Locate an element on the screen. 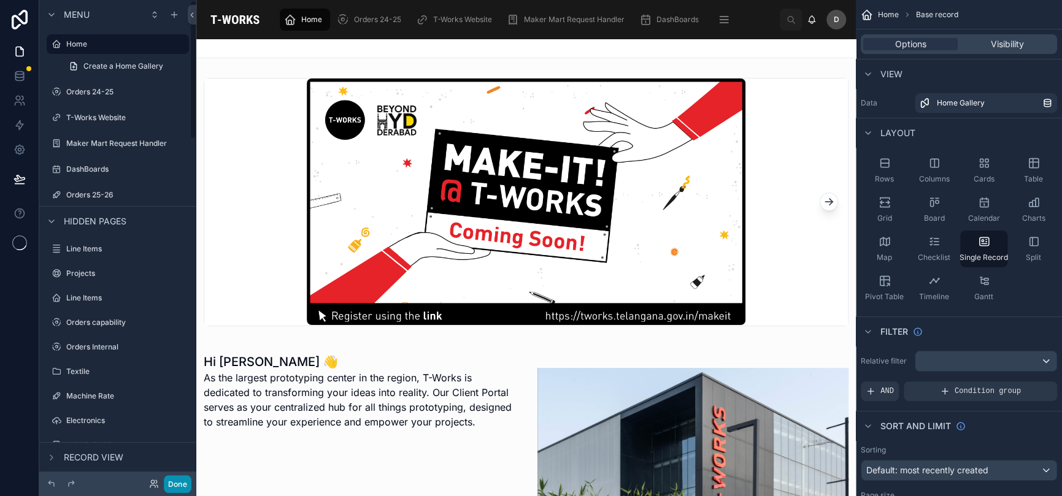 Image resolution: width=1062 pixels, height=496 pixels. button: Columns is located at coordinates (934, 171).